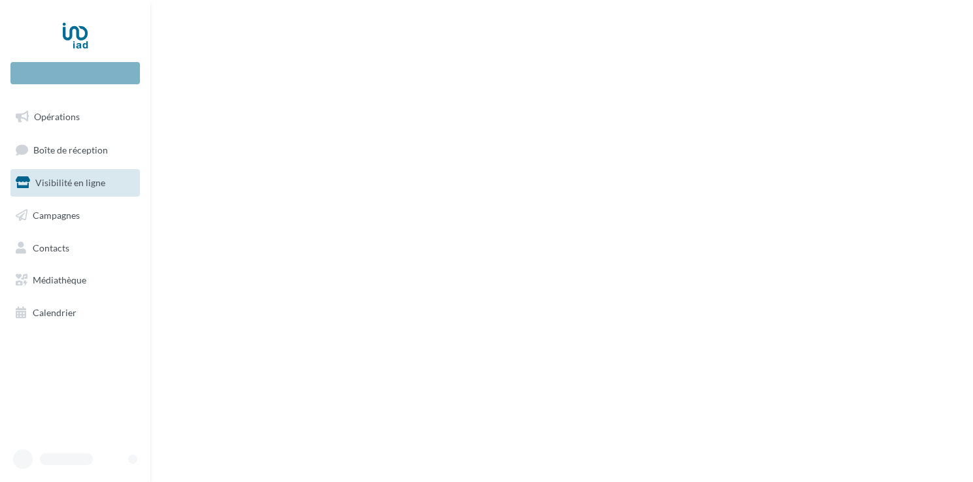 The width and height of the screenshot is (973, 482). What do you see at coordinates (51, 247) in the screenshot?
I see `span: Contacts` at bounding box center [51, 247].